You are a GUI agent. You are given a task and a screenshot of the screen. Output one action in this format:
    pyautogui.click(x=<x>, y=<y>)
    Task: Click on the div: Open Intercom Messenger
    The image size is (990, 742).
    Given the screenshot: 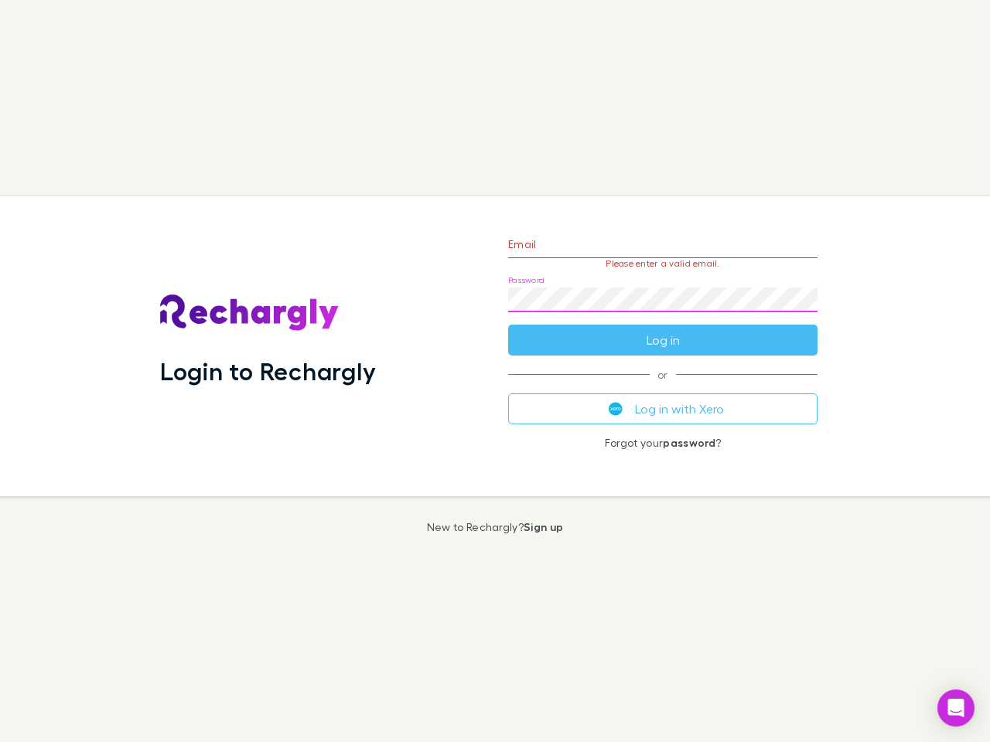 What is the action you would take?
    pyautogui.click(x=956, y=708)
    